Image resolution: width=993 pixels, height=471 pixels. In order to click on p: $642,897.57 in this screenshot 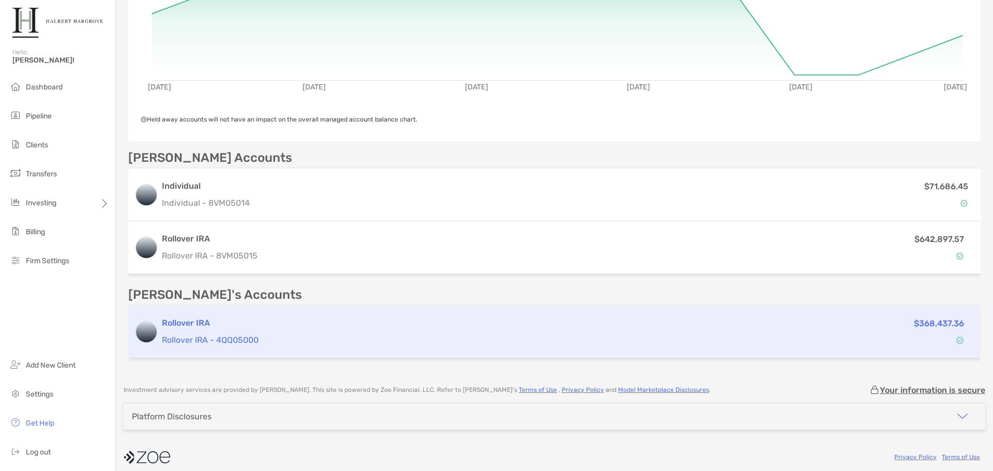, I will do `click(939, 239)`.